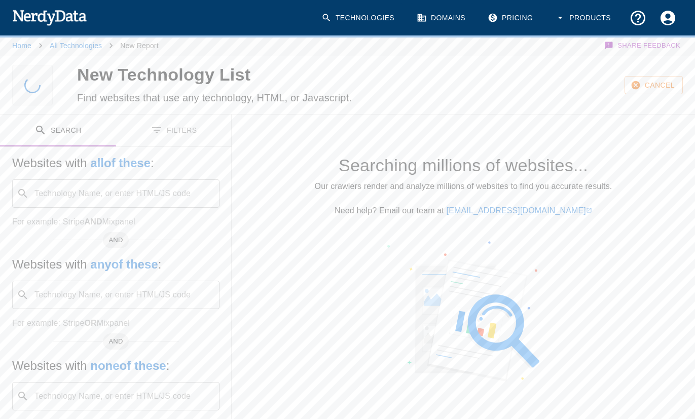  I want to click on h4: New Technology List, so click(227, 75).